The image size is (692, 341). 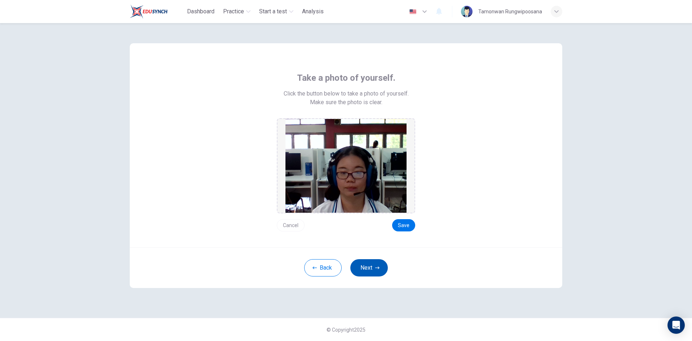 I want to click on img: Train Test logo, so click(x=149, y=12).